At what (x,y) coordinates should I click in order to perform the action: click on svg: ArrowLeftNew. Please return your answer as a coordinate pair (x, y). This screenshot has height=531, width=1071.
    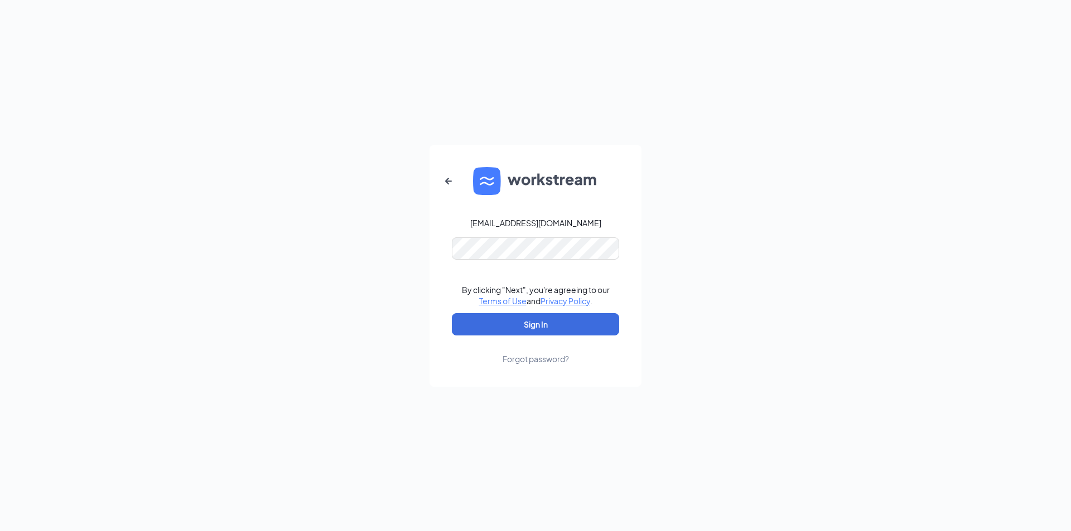
    Looking at the image, I should click on (448, 181).